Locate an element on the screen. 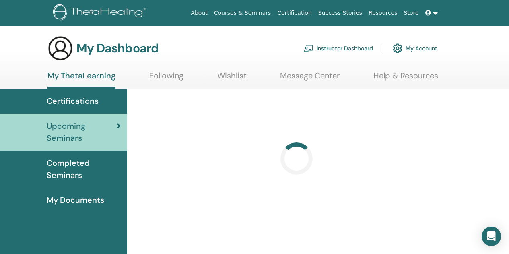 The width and height of the screenshot is (509, 254). h3: My Dashboard is located at coordinates (117, 48).